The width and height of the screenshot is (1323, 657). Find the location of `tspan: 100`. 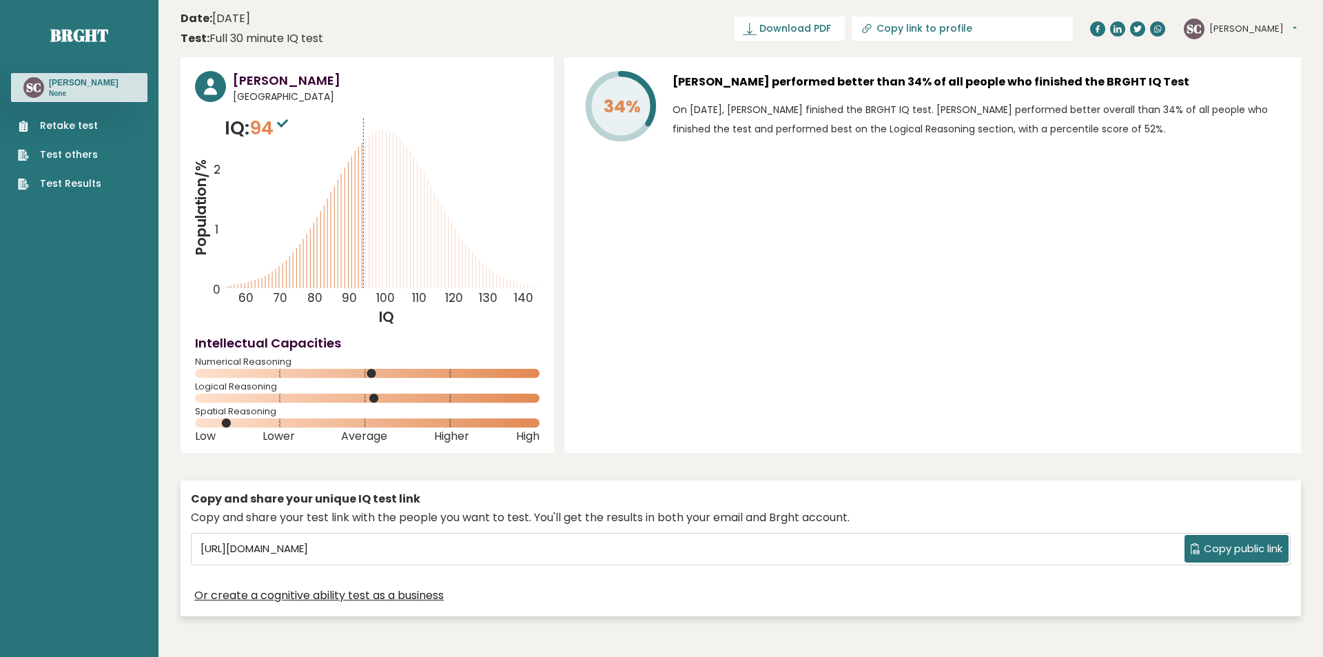

tspan: 100 is located at coordinates (385, 298).